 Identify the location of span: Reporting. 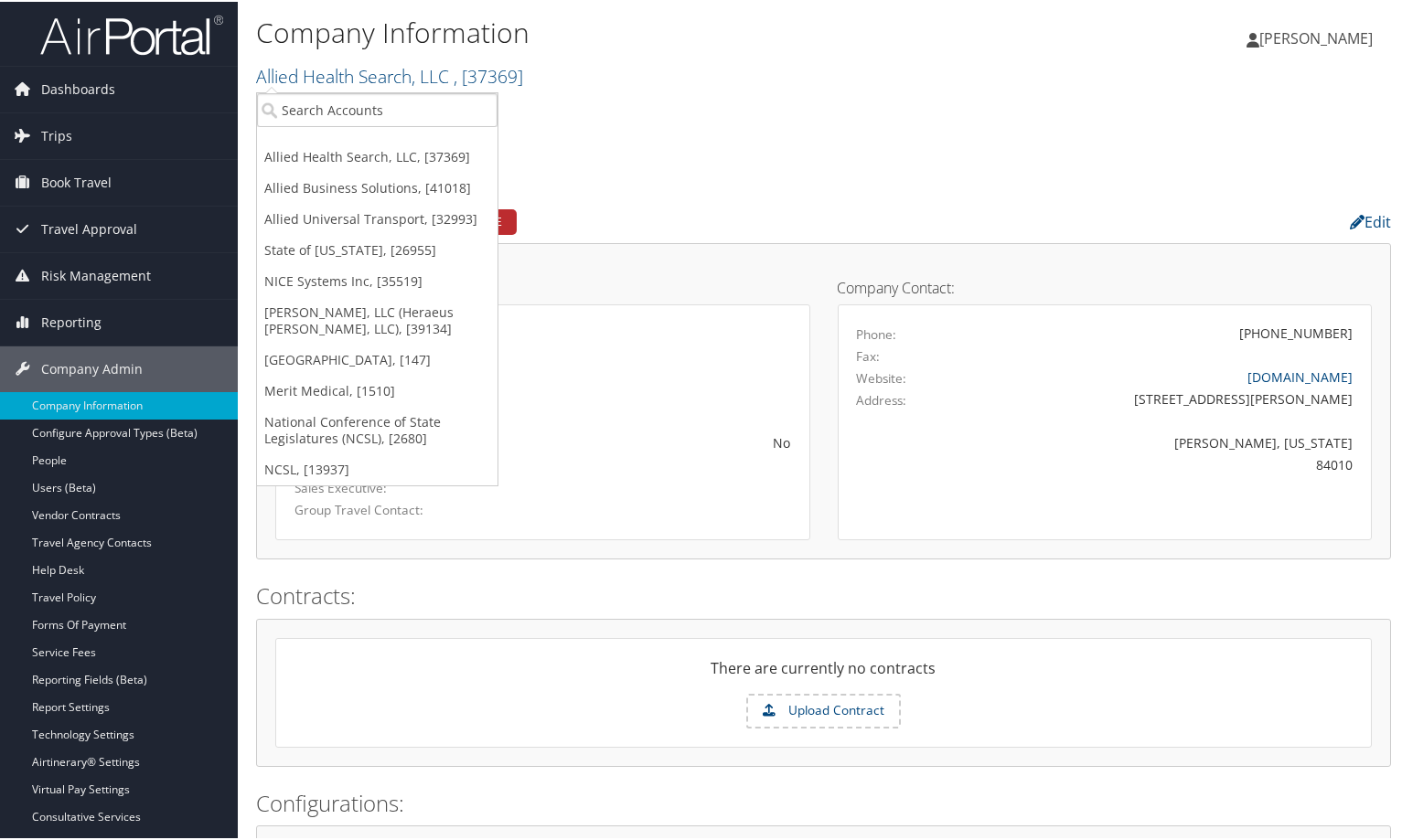
(72, 321).